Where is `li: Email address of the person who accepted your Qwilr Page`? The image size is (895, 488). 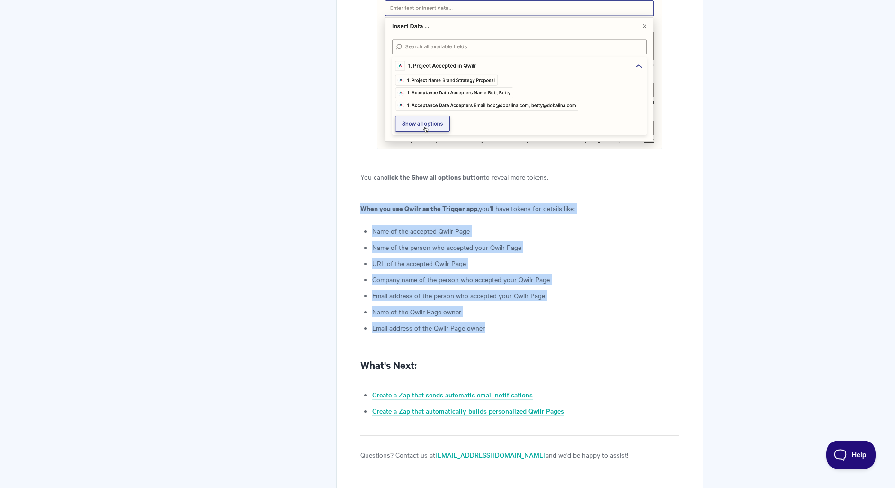 li: Email address of the person who accepted your Qwilr Page is located at coordinates (526, 295).